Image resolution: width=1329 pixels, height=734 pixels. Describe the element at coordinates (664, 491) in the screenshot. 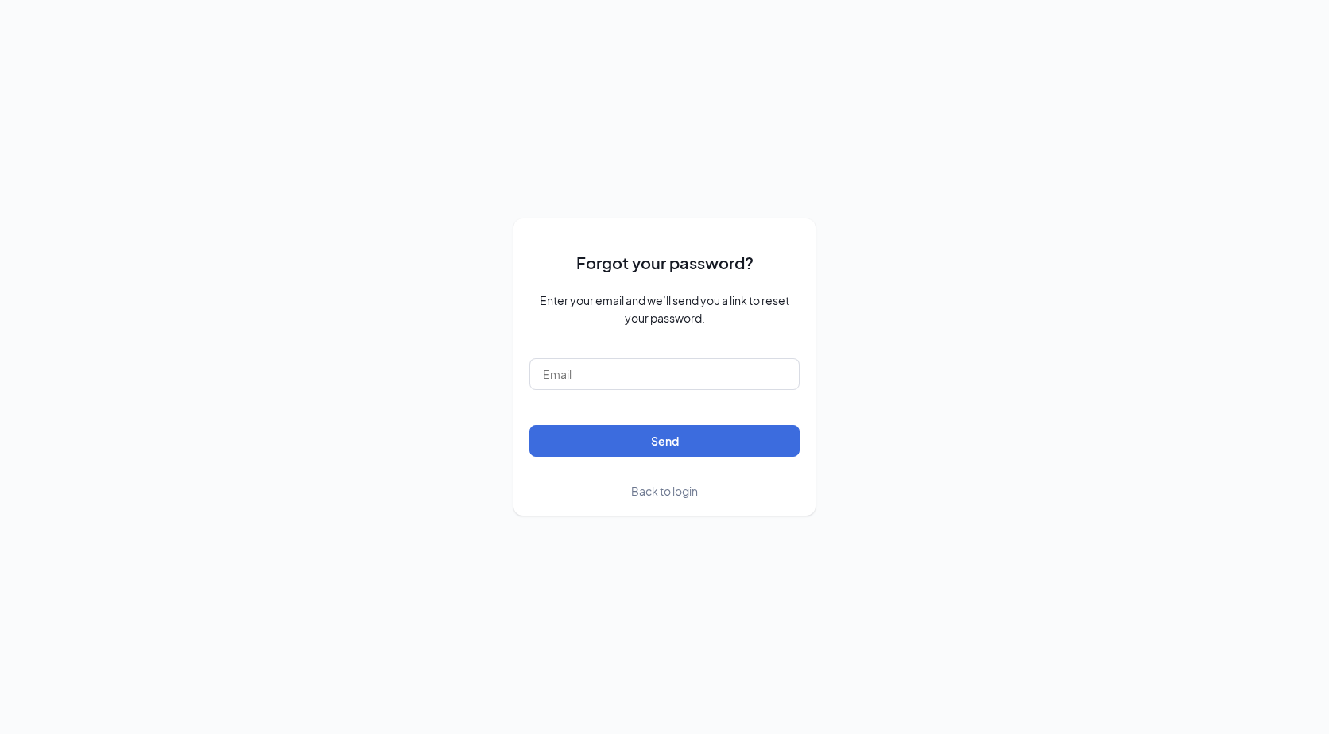

I see `span: Back to login` at that location.